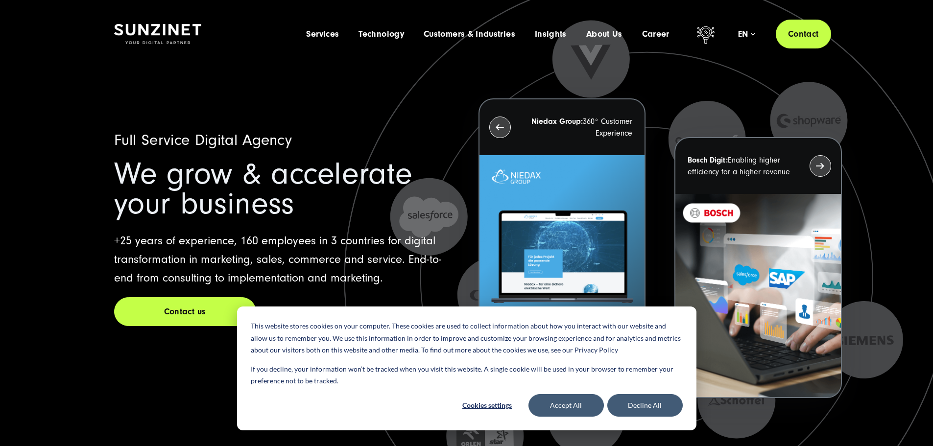  Describe the element at coordinates (645, 405) in the screenshot. I see `button: Decline All` at that location.